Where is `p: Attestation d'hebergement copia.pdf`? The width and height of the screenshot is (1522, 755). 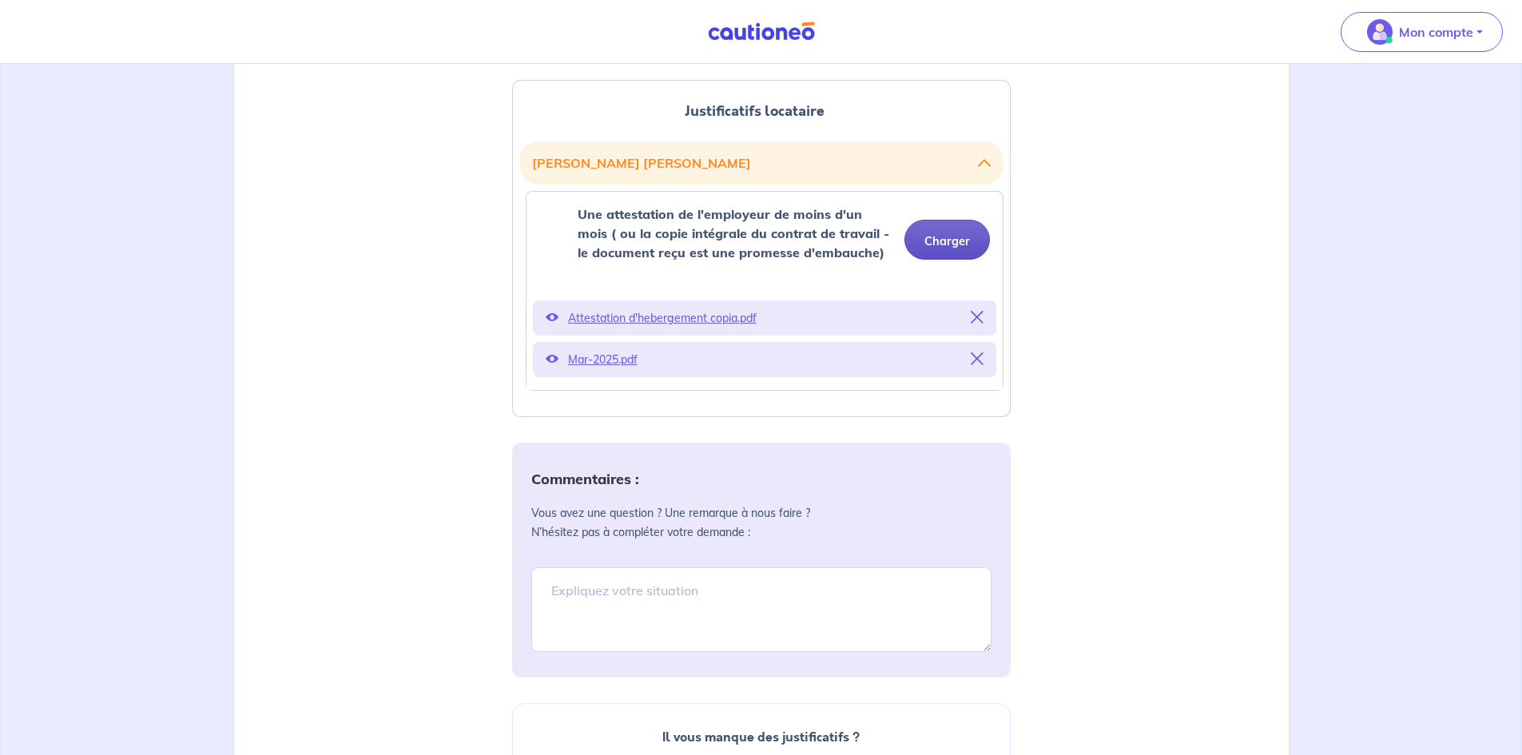 p: Attestation d'hebergement copia.pdf is located at coordinates (765, 318).